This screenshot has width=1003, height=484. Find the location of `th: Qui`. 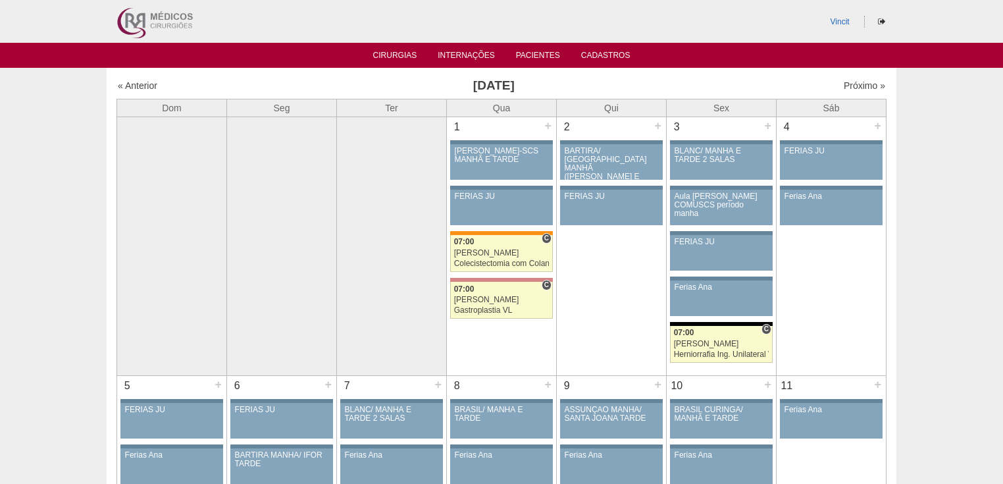

th: Qui is located at coordinates (611, 107).